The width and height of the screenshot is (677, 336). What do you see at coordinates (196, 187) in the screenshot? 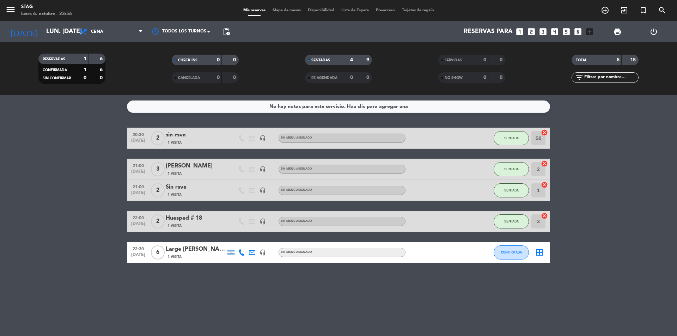
I see `div: Sin rsva` at bounding box center [196, 187].